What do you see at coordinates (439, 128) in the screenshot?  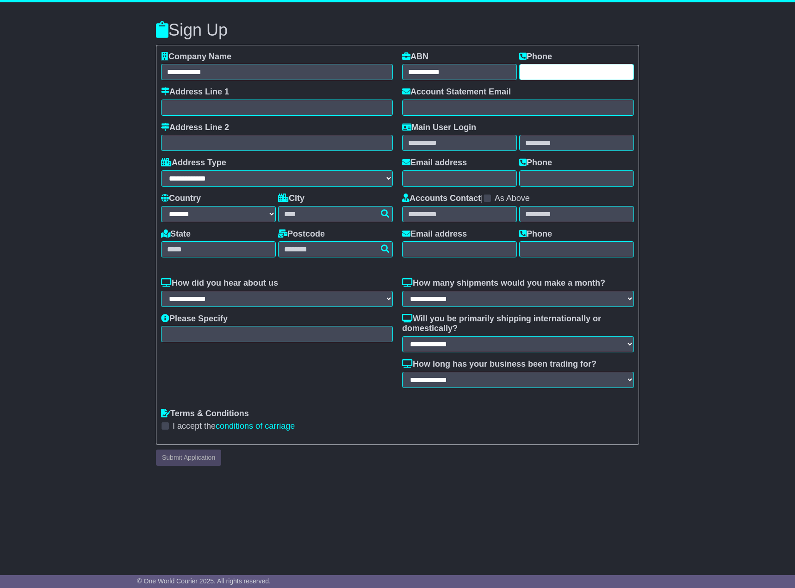 I see `label: Main User Login` at bounding box center [439, 128].